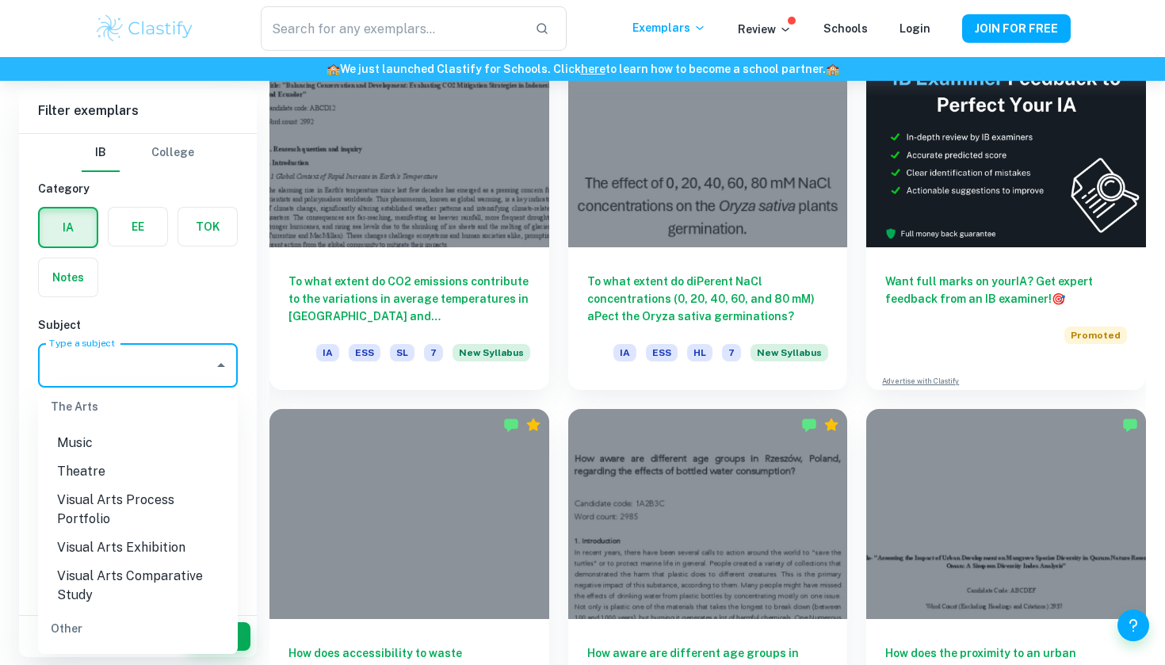  What do you see at coordinates (582, 69) in the screenshot?
I see `h6: We just launched Clastify for Schools. Click to learn how to become a school partner.` at bounding box center [582, 69].